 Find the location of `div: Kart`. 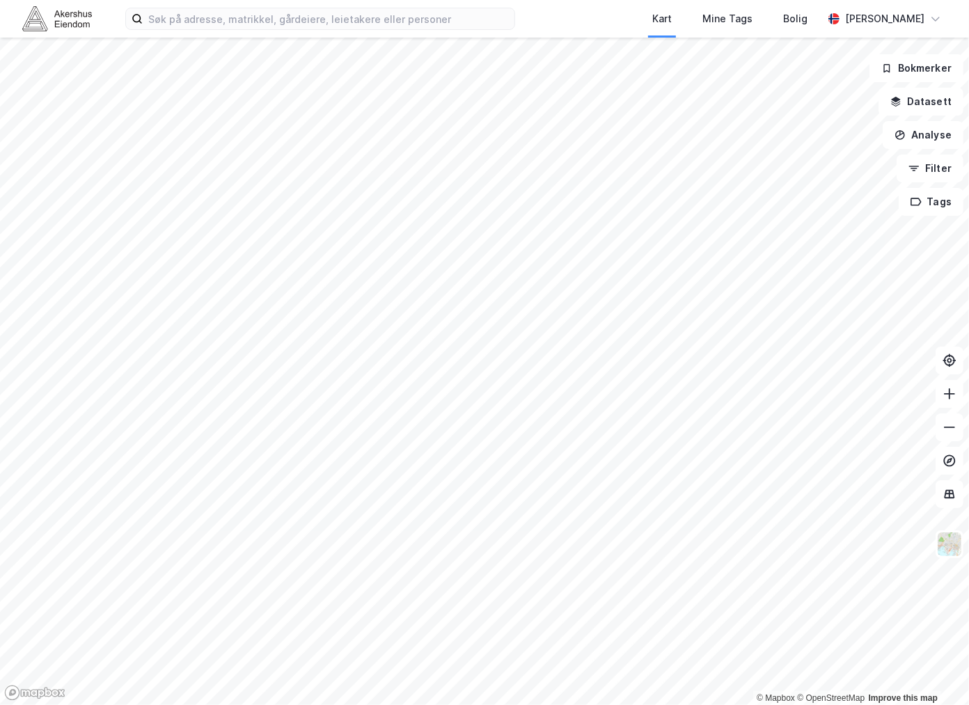

div: Kart is located at coordinates (662, 19).